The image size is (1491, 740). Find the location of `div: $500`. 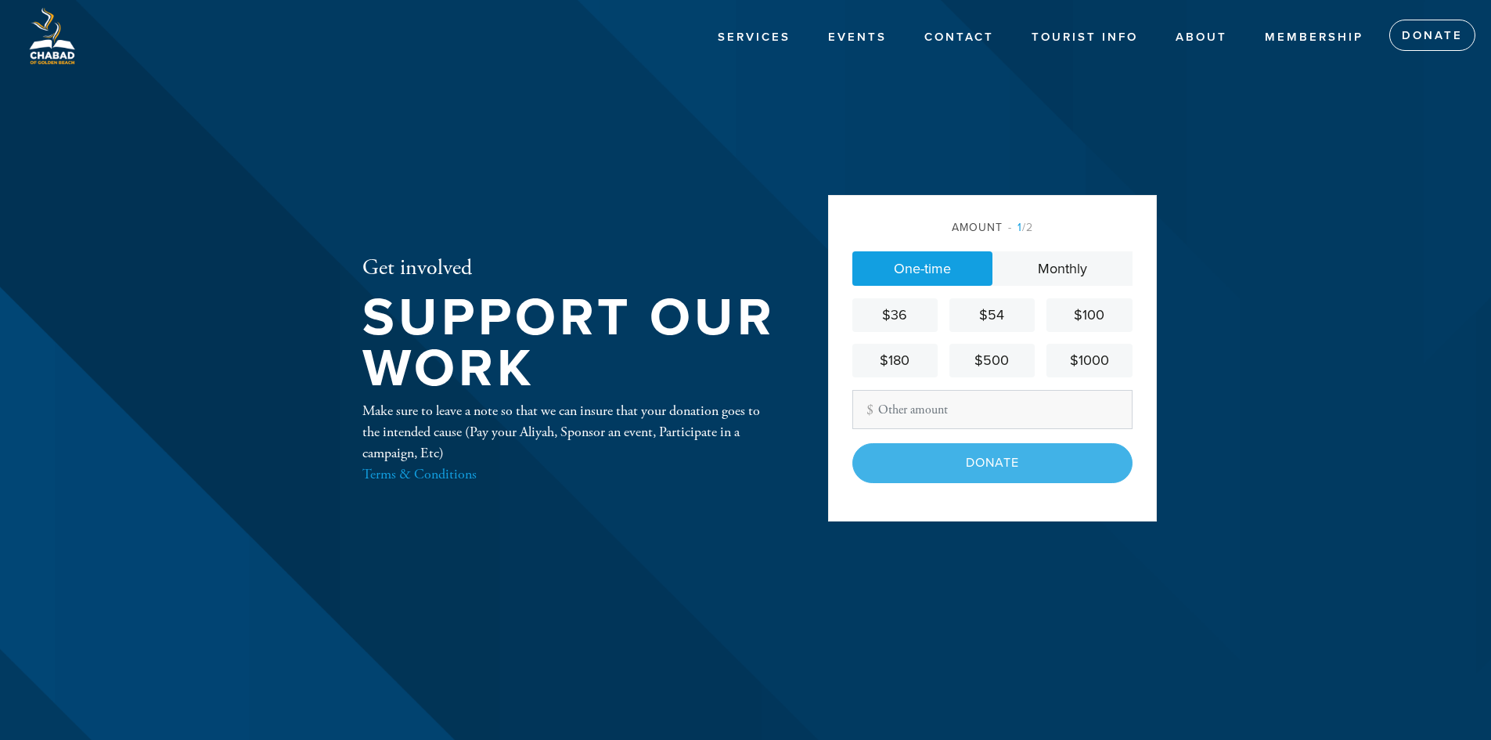

div: $500 is located at coordinates (992, 360).